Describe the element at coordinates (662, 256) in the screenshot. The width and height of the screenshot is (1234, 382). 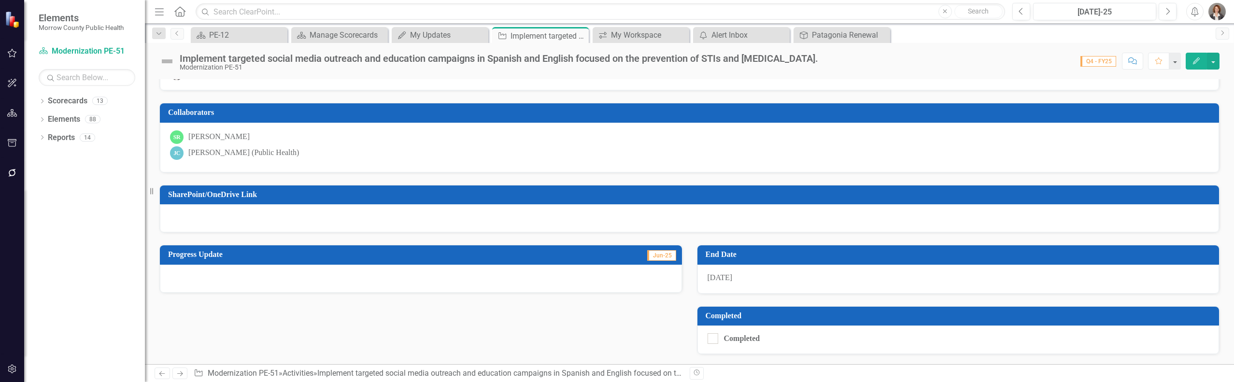
I see `span: Jun-25` at that location.